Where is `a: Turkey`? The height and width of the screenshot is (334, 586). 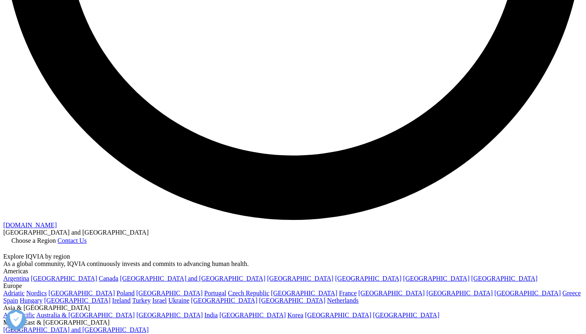
a: Turkey is located at coordinates (142, 300).